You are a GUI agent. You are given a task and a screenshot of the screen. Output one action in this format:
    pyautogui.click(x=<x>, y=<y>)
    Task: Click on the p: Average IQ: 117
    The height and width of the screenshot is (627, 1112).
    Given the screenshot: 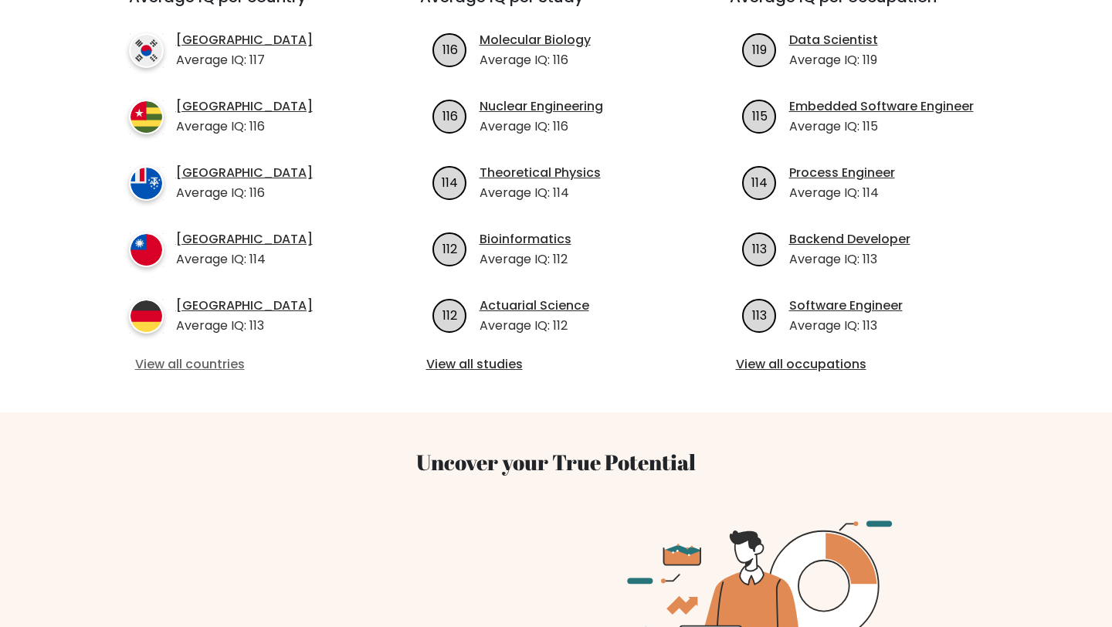 What is the action you would take?
    pyautogui.click(x=244, y=60)
    